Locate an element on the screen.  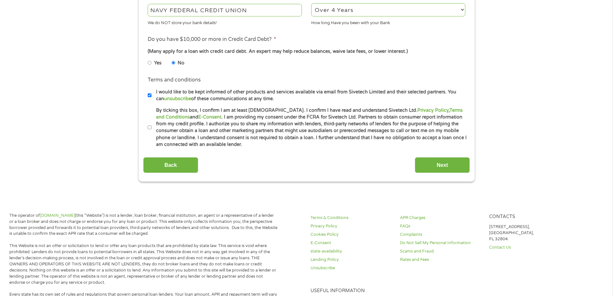
label: I would like to be kept informed of other products and services available via email from Sivetech... is located at coordinates (309, 95).